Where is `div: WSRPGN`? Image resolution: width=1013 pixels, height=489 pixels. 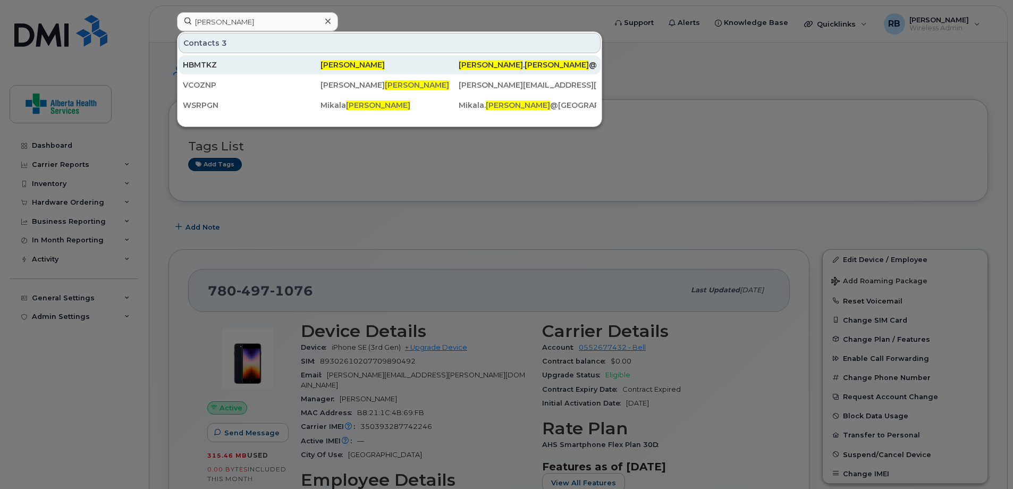 div: WSRPGN is located at coordinates (251, 105).